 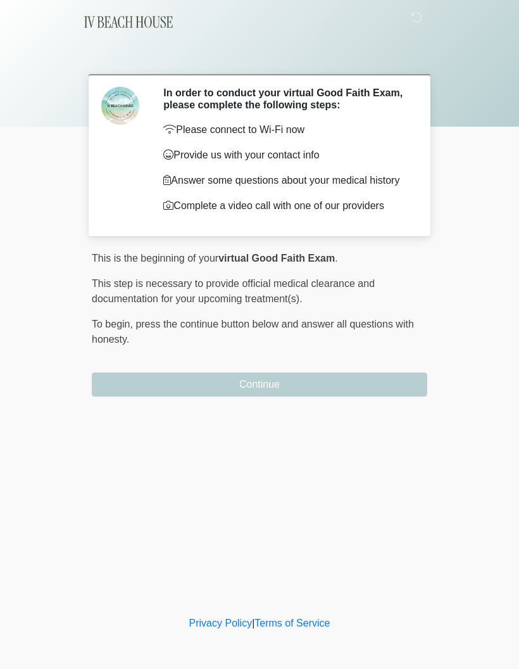 I want to click on span: This step is necessary to provide official medical clearance and documentation for your upcoming ..., so click(x=233, y=291).